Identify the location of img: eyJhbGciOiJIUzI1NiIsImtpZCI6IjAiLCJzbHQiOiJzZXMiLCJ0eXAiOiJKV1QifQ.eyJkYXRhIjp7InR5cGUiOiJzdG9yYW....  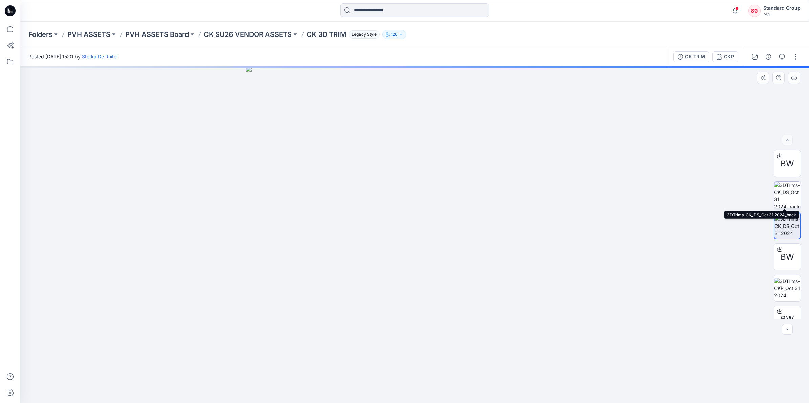
(415, 235).